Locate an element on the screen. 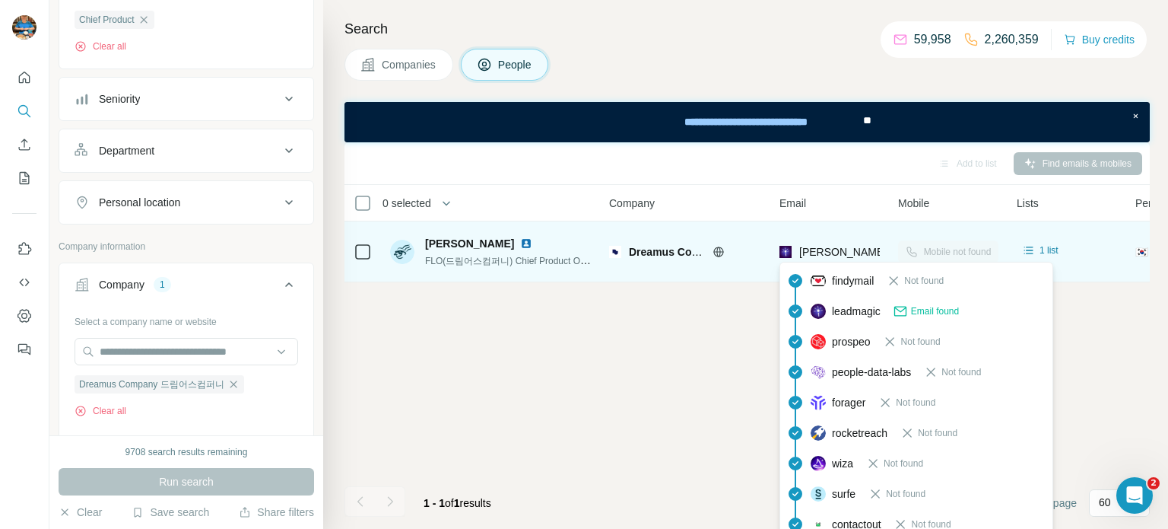 This screenshot has height=529, width=1168. span: 1 list is located at coordinates (1049, 250).